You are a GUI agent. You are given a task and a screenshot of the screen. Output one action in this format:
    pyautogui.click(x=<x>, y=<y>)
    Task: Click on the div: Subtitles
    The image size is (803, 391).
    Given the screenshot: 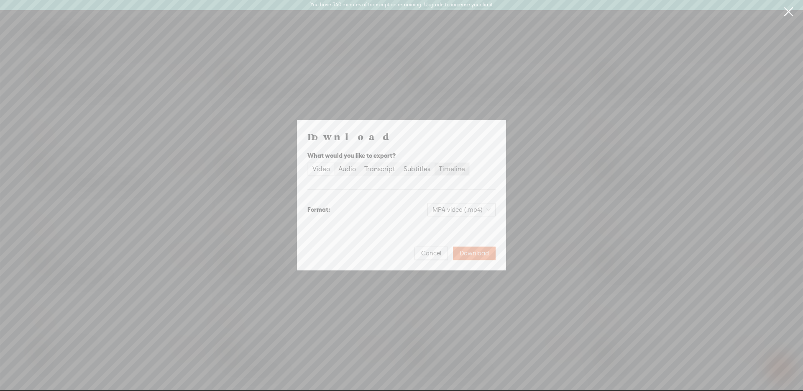 What is the action you would take?
    pyautogui.click(x=417, y=169)
    